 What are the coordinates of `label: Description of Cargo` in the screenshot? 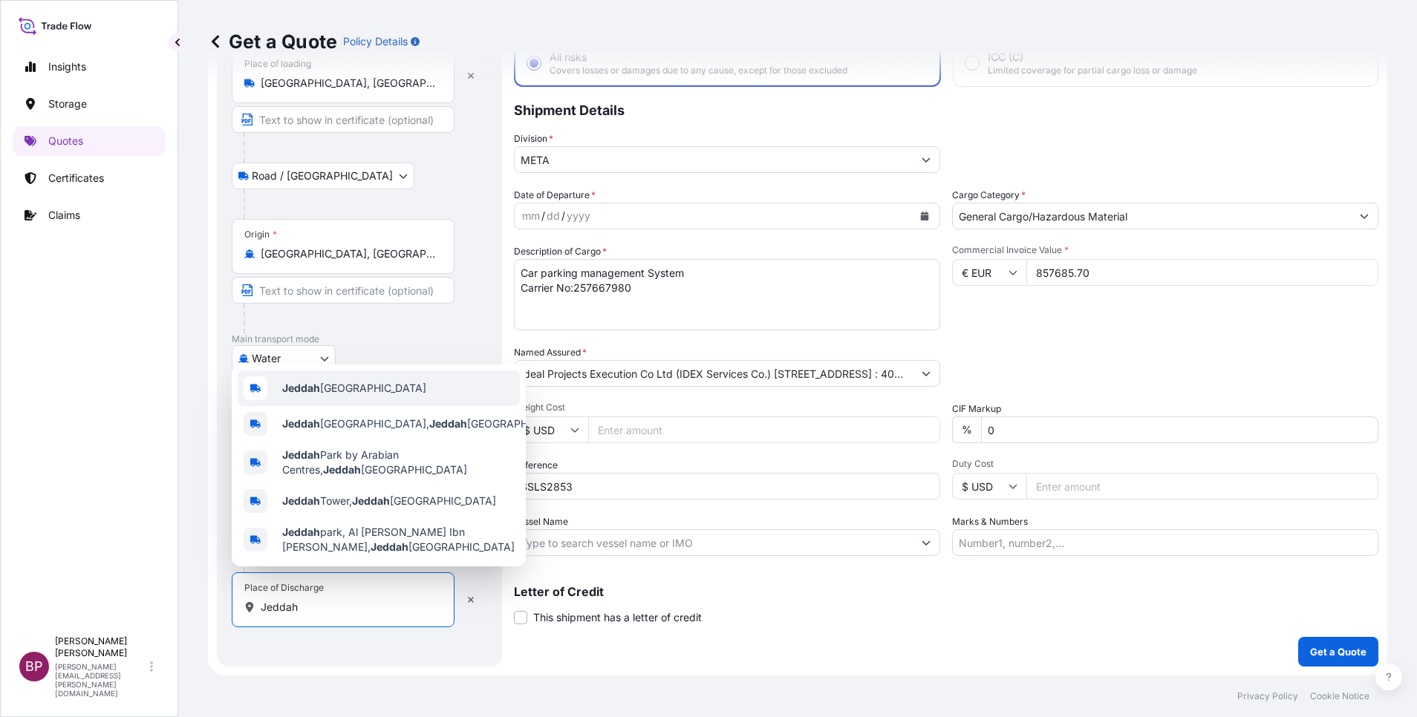 It's located at (560, 252).